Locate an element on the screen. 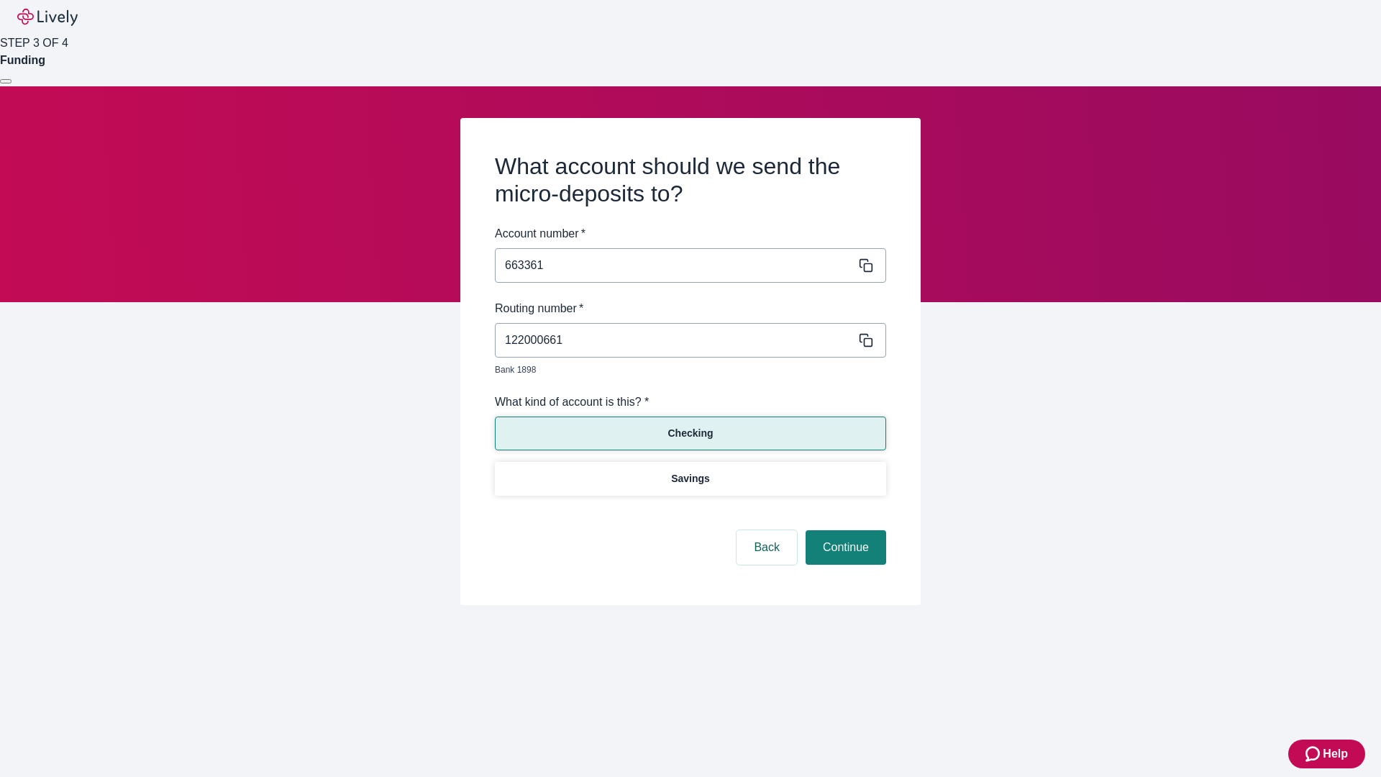 The height and width of the screenshot is (777, 1381). h2: What account should we send the micro-deposits to? is located at coordinates (691, 180).